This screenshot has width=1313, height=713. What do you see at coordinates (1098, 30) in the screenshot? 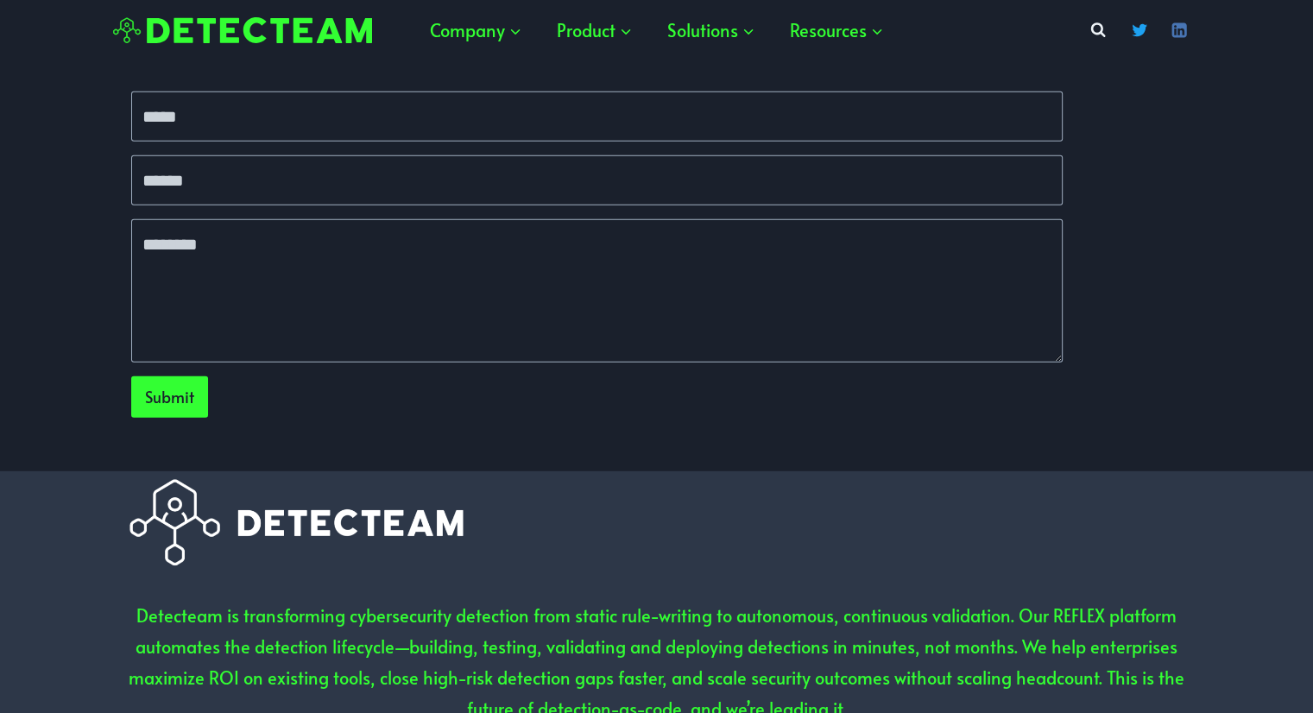
I see `button: View Search Form` at bounding box center [1098, 30].